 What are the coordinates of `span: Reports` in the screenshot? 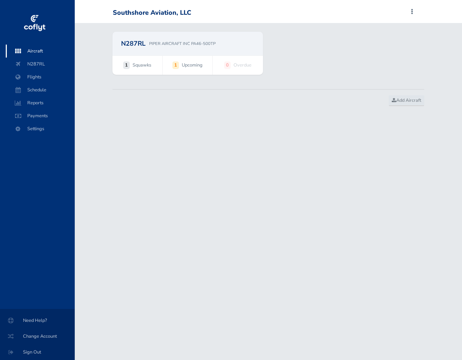 It's located at (40, 103).